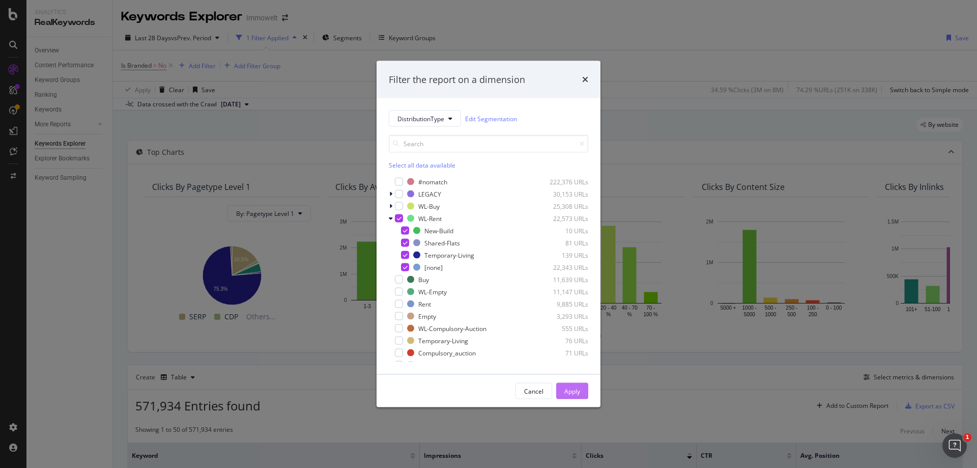  What do you see at coordinates (563, 267) in the screenshot?
I see `div: 22,343 URLs` at bounding box center [563, 267].